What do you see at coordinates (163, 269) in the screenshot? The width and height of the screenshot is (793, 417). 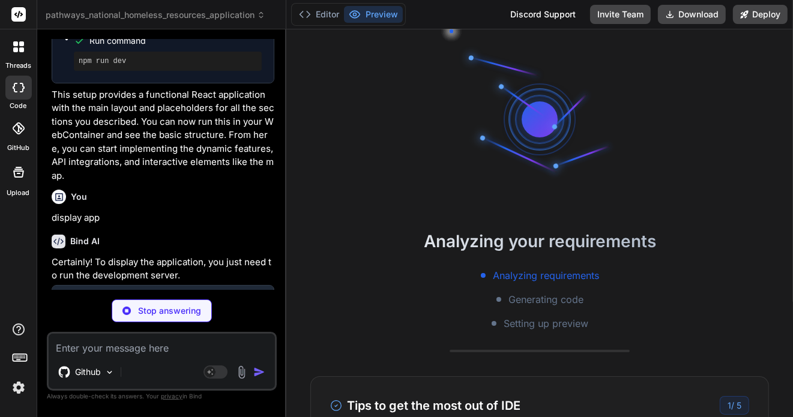 I see `p: Certainly! To display the application, you just need to run the development server.` at bounding box center [163, 269].